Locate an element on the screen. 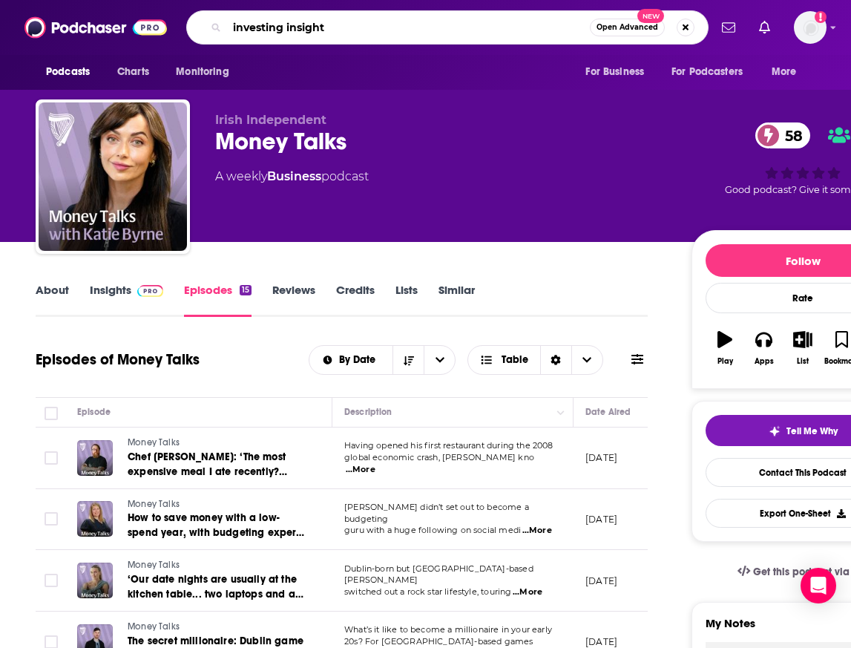 This screenshot has width=851, height=648. span: What’s it like to become a millionaire in your early is located at coordinates (448, 629).